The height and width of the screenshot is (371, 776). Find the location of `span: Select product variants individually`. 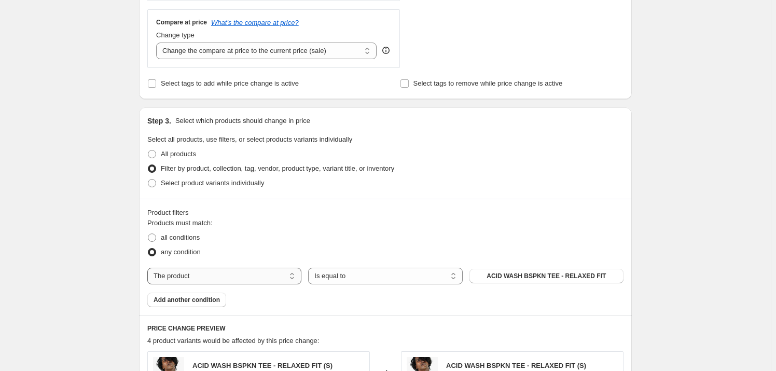

span: Select product variants individually is located at coordinates (212, 183).